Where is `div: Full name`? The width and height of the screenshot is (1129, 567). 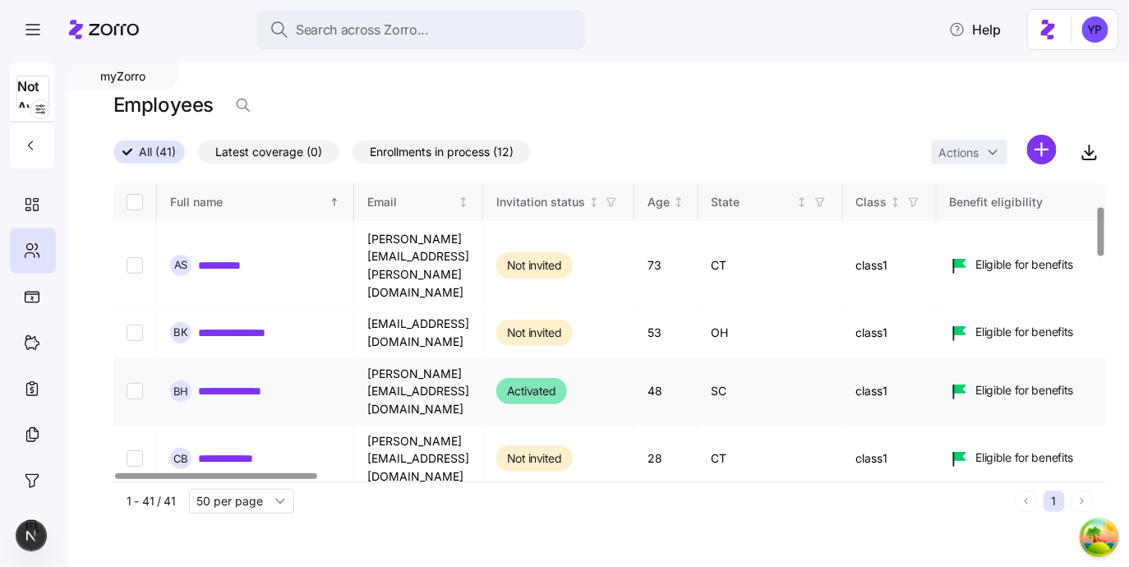
div: Full name is located at coordinates (248, 202).